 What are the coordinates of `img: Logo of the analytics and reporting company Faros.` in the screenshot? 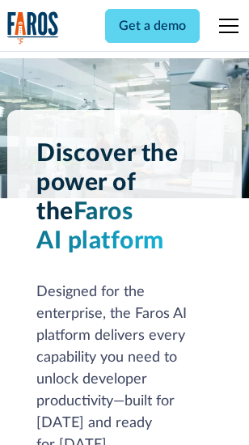 It's located at (33, 27).